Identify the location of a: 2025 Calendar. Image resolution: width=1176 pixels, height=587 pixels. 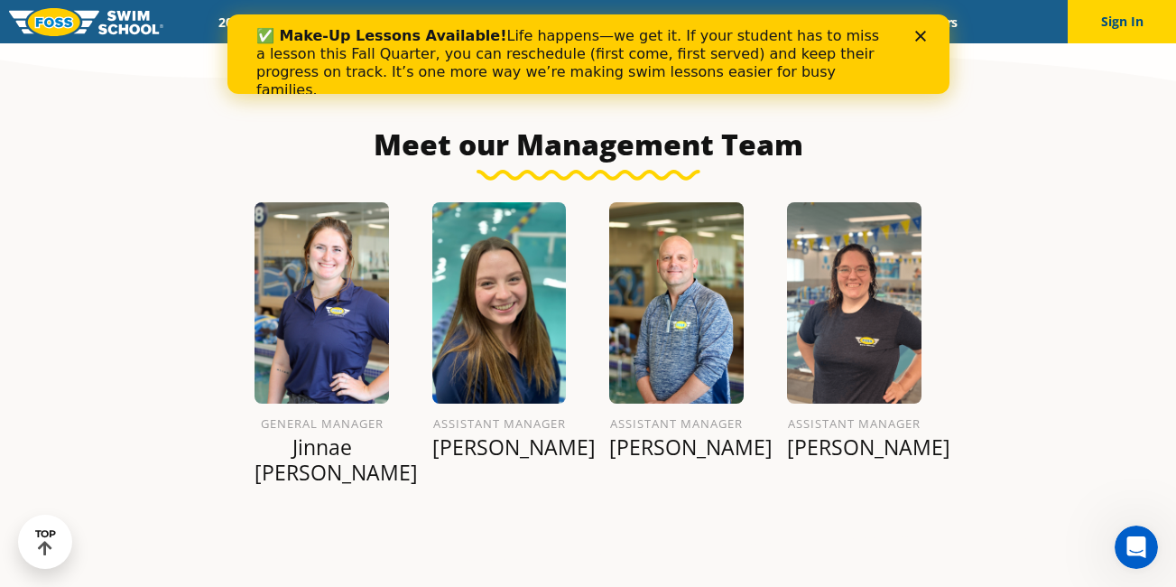
(259, 22).